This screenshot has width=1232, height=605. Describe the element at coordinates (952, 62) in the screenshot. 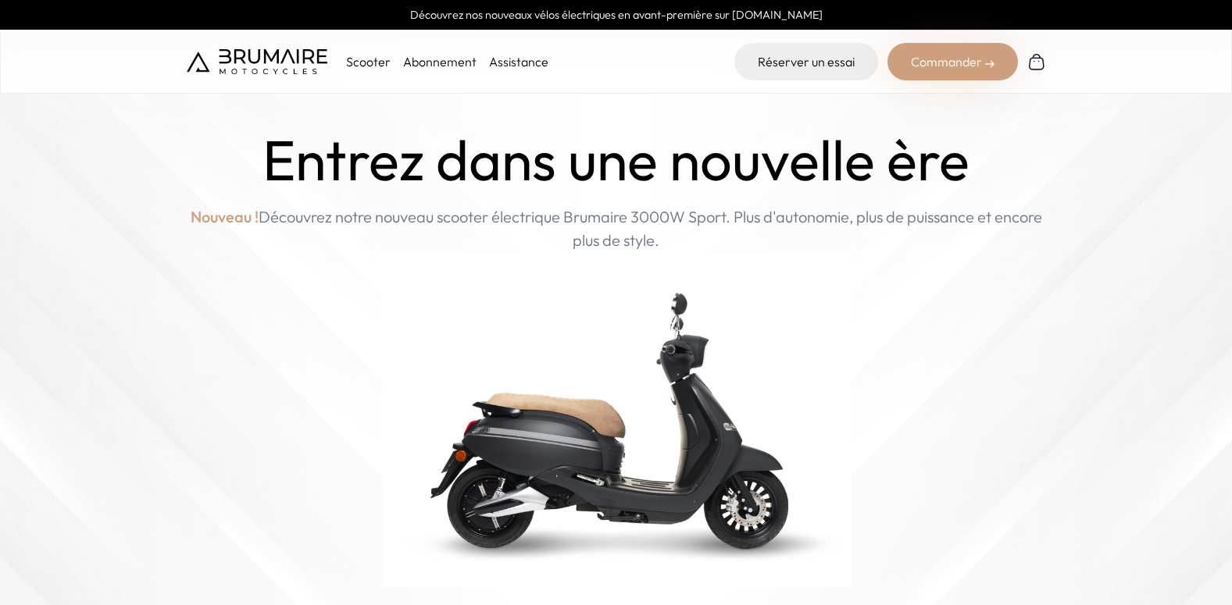

I see `div: Commander` at that location.